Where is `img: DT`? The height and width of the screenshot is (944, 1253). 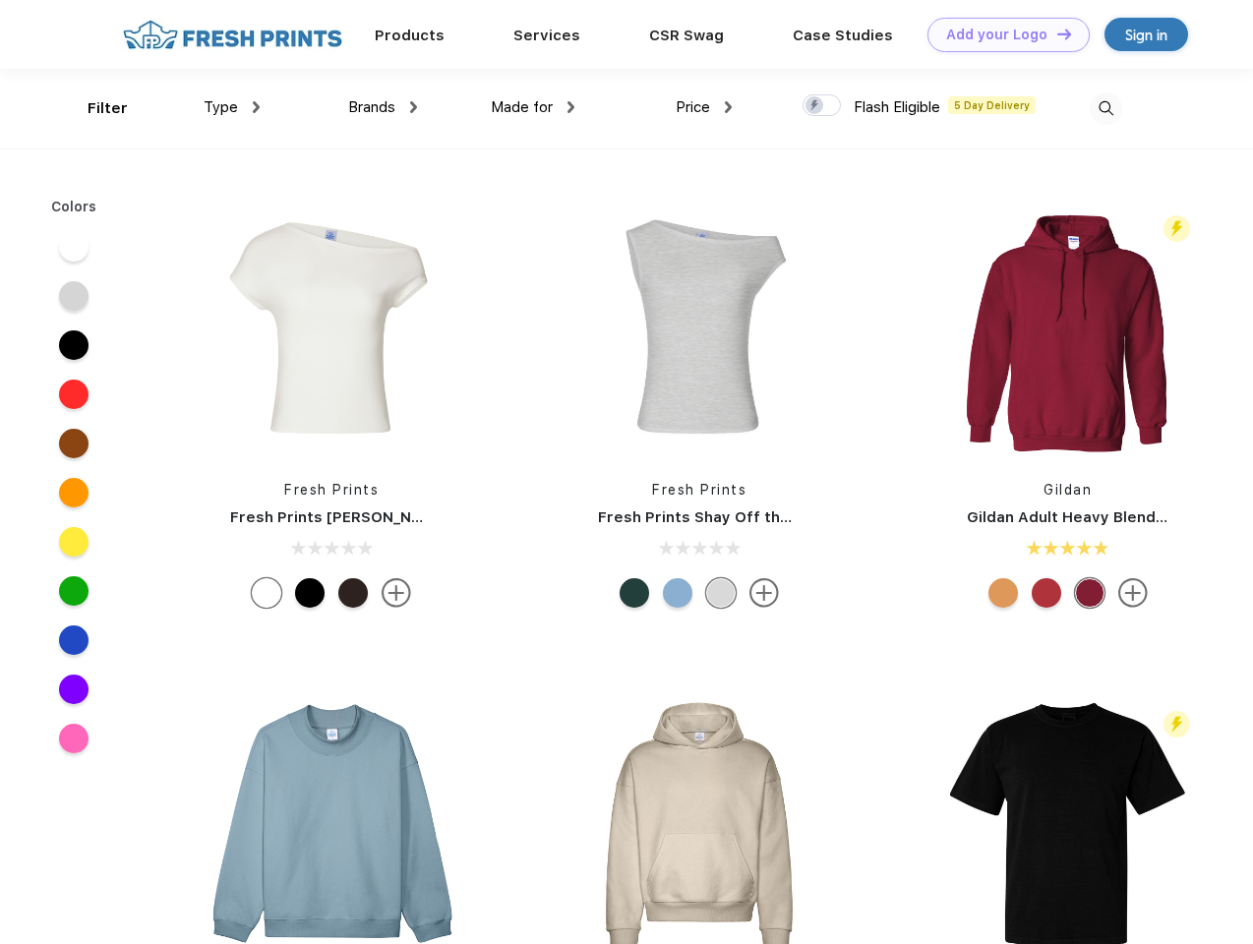 img: DT is located at coordinates (1064, 33).